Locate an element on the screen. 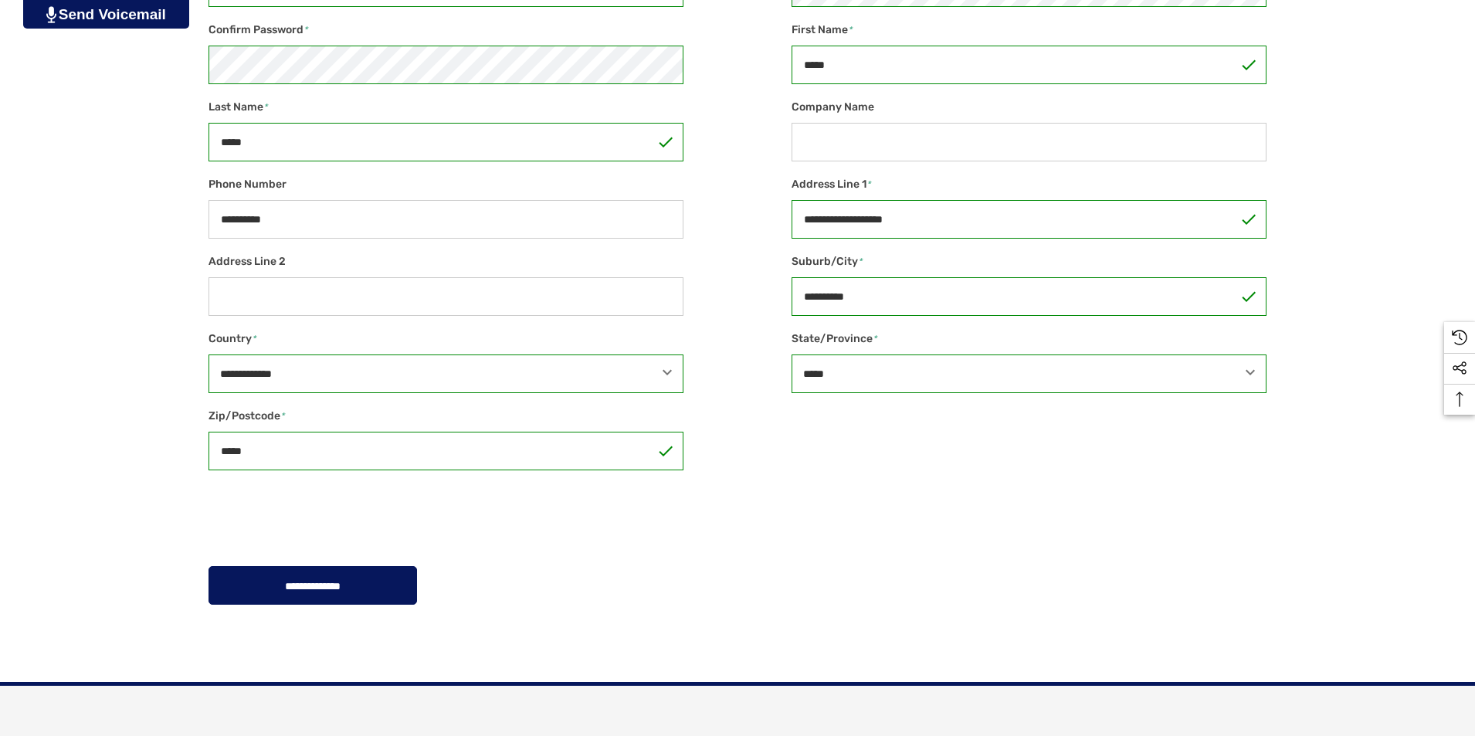 This screenshot has width=1475, height=736. label: Address Line 2 is located at coordinates (446, 262).